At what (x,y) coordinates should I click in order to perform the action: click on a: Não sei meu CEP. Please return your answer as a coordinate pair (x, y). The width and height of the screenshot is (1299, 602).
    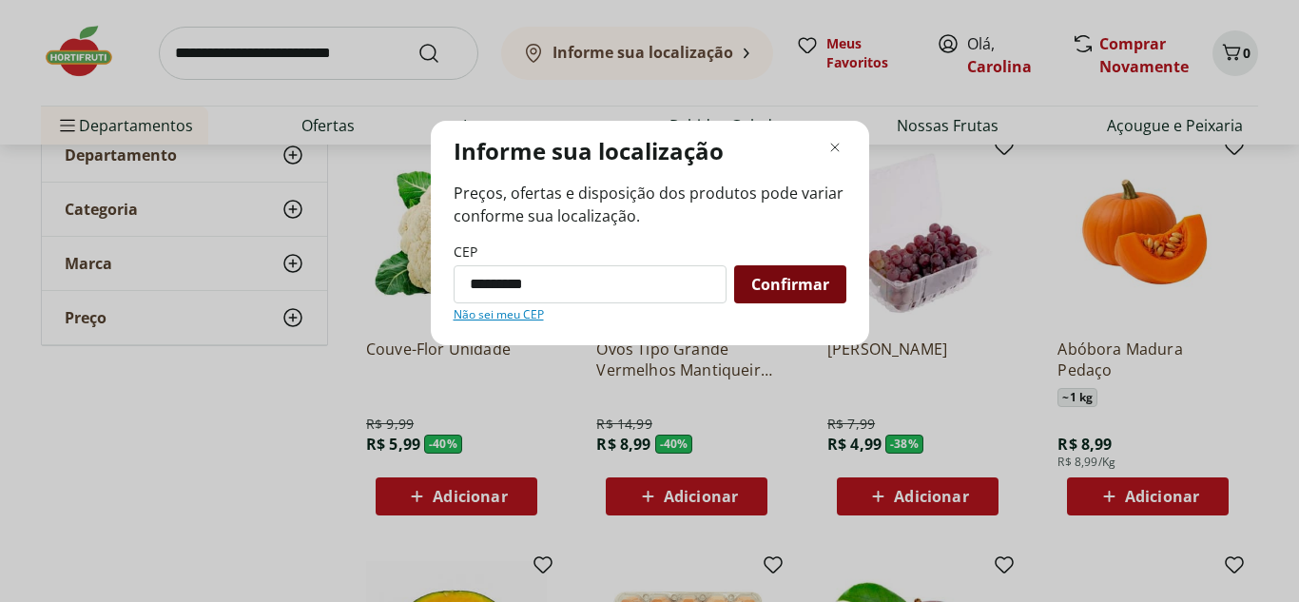
    Looking at the image, I should click on (498, 315).